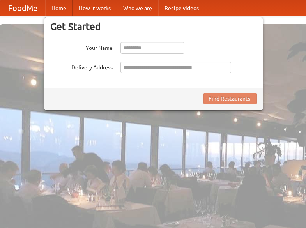 This screenshot has width=306, height=228. I want to click on label: Your Name, so click(81, 47).